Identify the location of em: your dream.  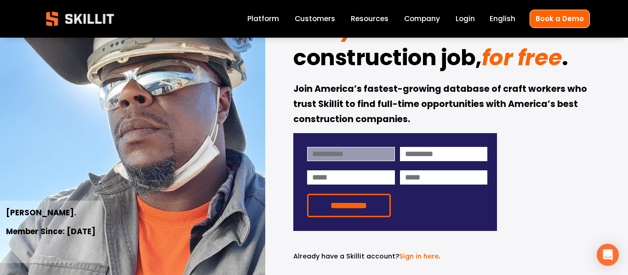
(407, 28).